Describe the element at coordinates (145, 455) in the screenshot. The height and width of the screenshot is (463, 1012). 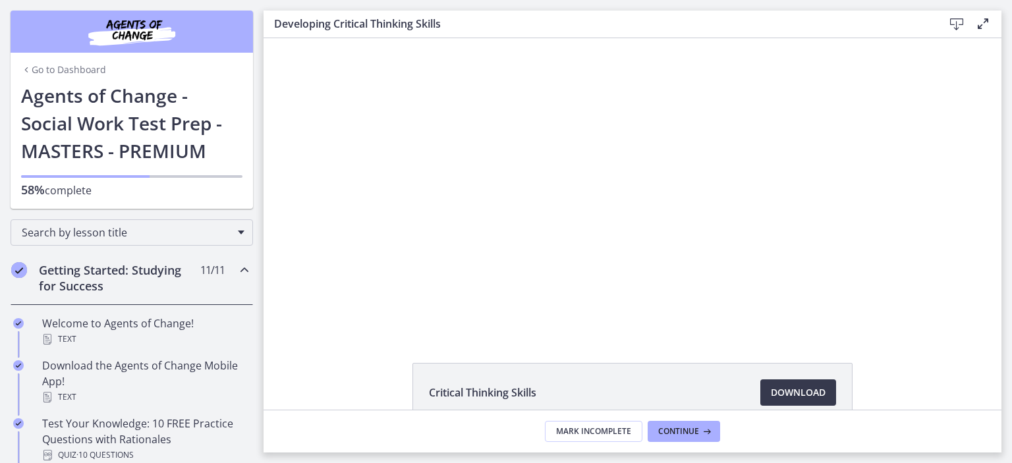
I see `div: Quiz` at that location.